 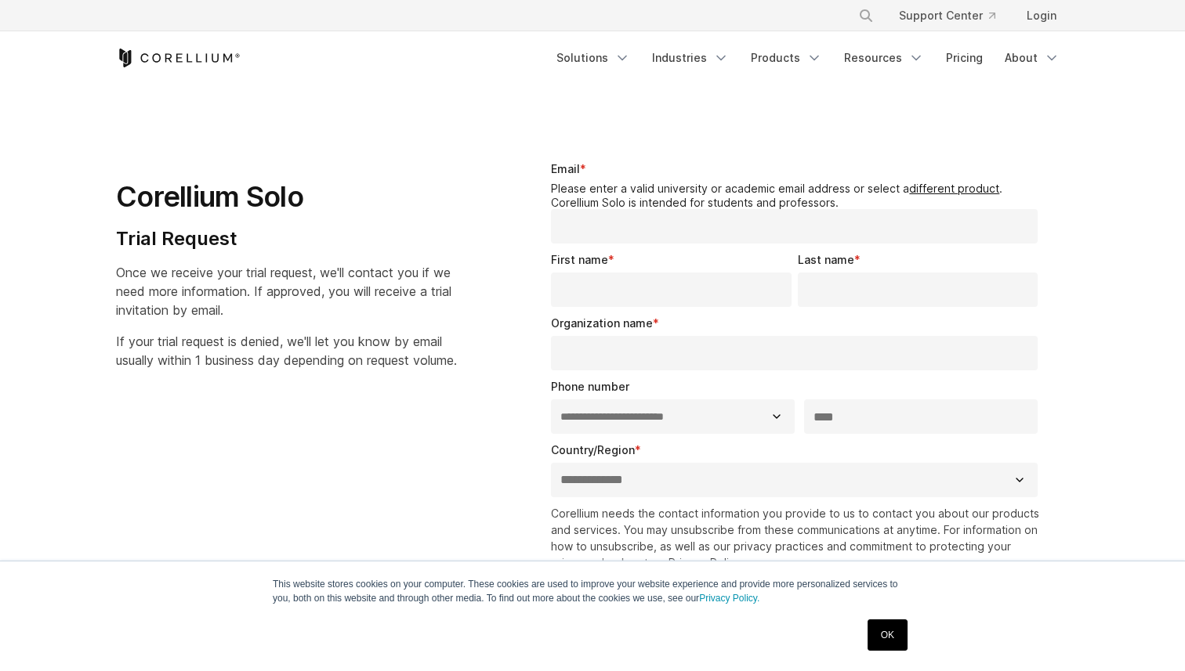 I want to click on a: Support Center, so click(x=946, y=16).